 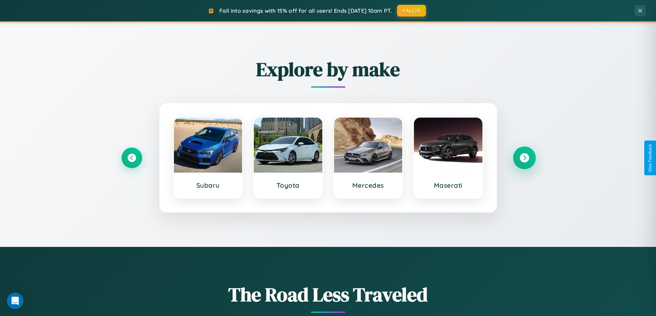 What do you see at coordinates (15, 301) in the screenshot?
I see `div: Open Intercom Messenger` at bounding box center [15, 301].